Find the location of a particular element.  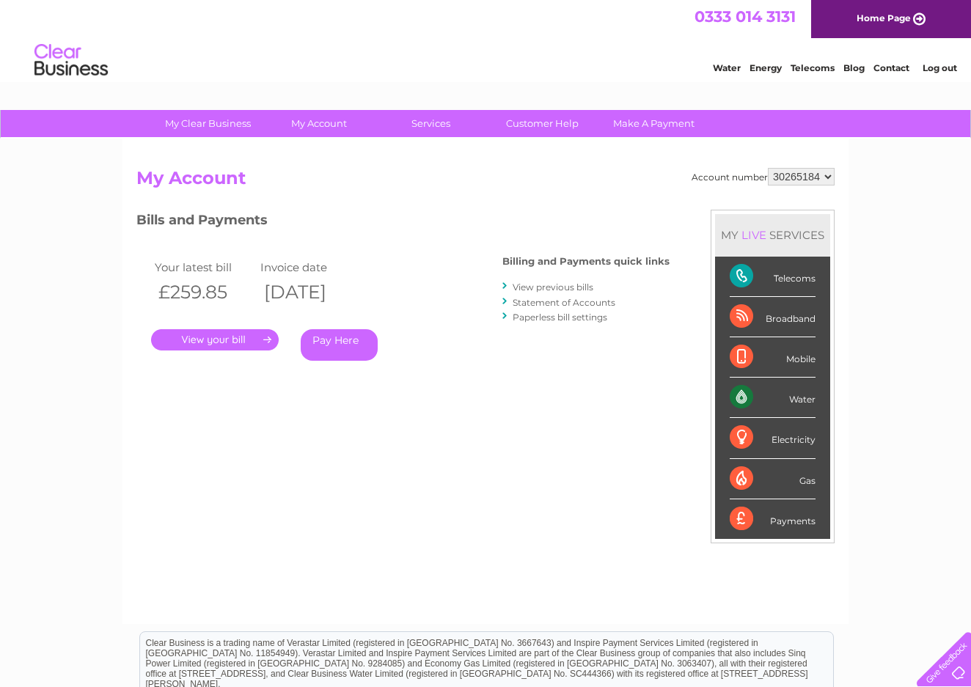

td: Invoice date is located at coordinates (309, 267).